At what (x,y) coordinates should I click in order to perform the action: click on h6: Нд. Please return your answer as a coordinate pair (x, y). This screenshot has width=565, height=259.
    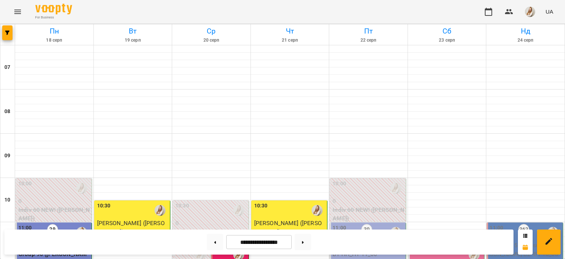
    Looking at the image, I should click on (525, 31).